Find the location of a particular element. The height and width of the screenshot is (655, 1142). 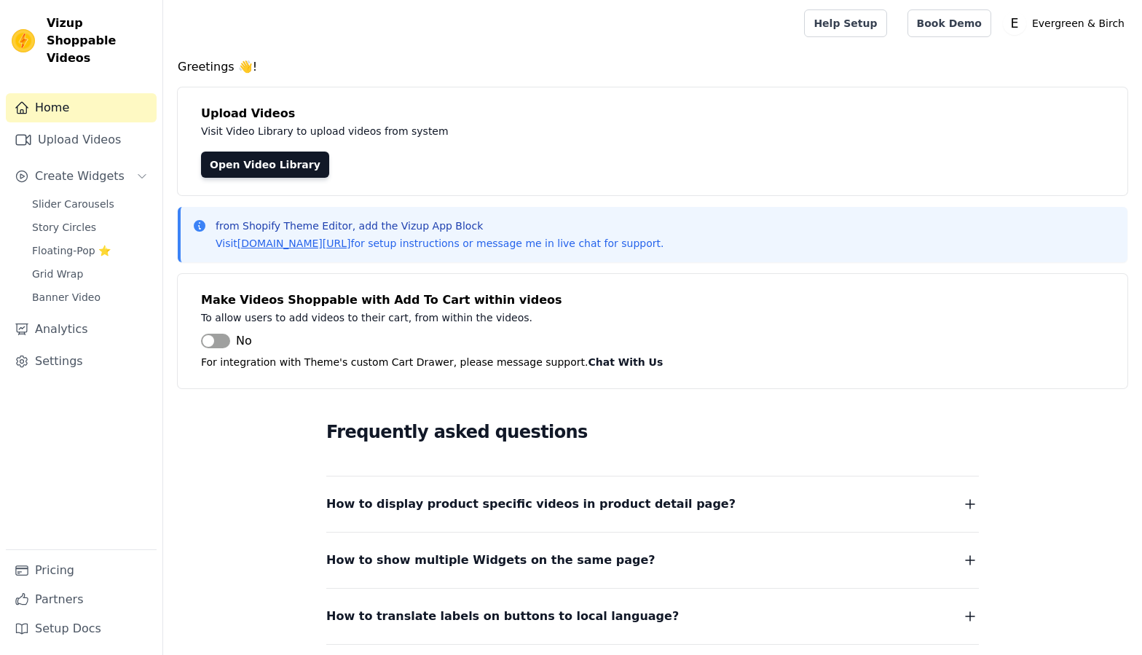

span: Slider Carousels is located at coordinates (73, 204).